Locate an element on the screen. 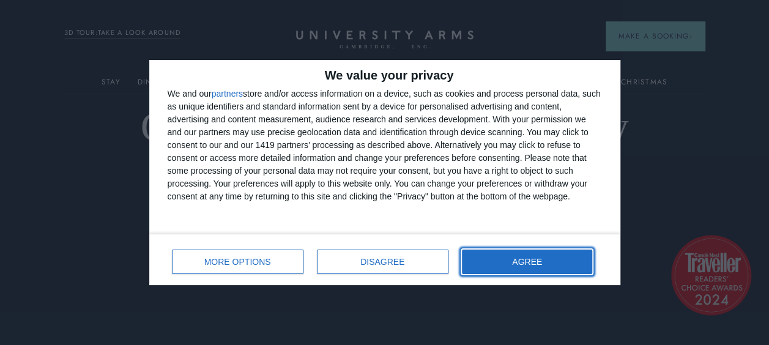  button: MORE OPTIONS is located at coordinates (237, 262).